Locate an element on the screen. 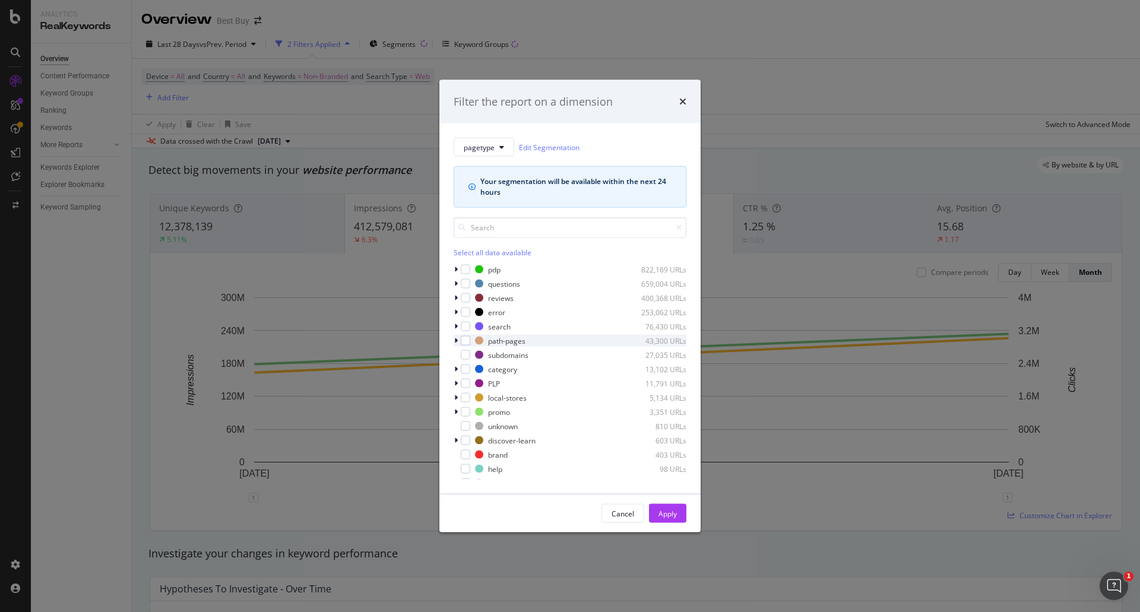  div: Cancel is located at coordinates (623, 513).